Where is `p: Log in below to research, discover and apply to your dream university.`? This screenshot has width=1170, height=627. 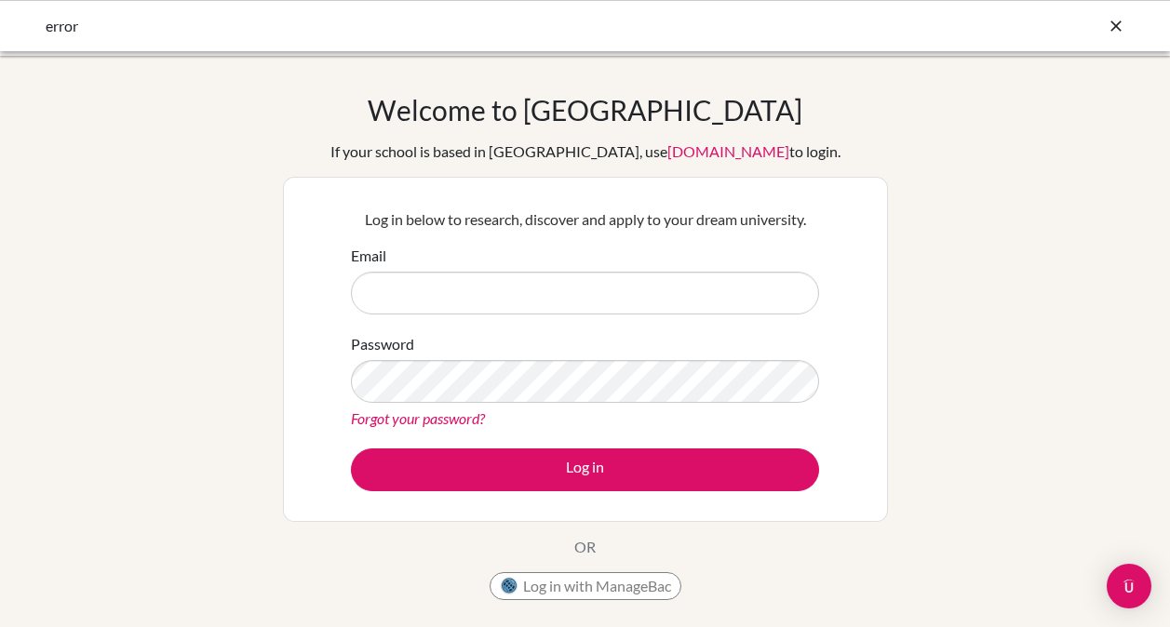
p: Log in below to research, discover and apply to your dream university. is located at coordinates (585, 220).